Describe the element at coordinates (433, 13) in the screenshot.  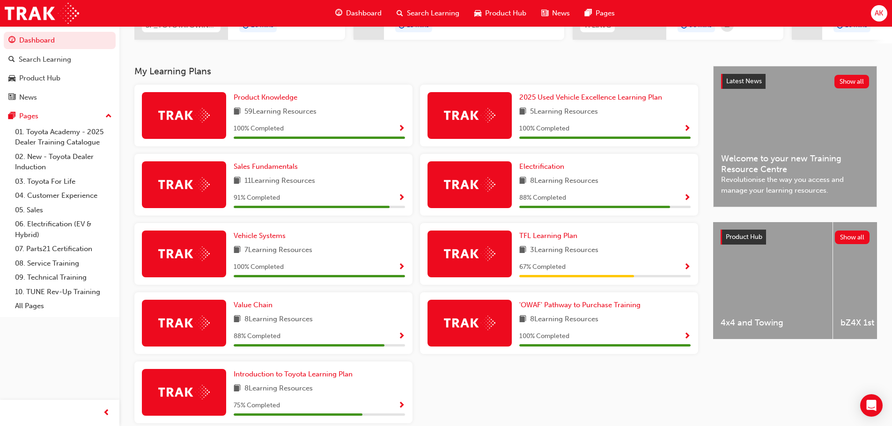
I see `span: Search Learning` at that location.